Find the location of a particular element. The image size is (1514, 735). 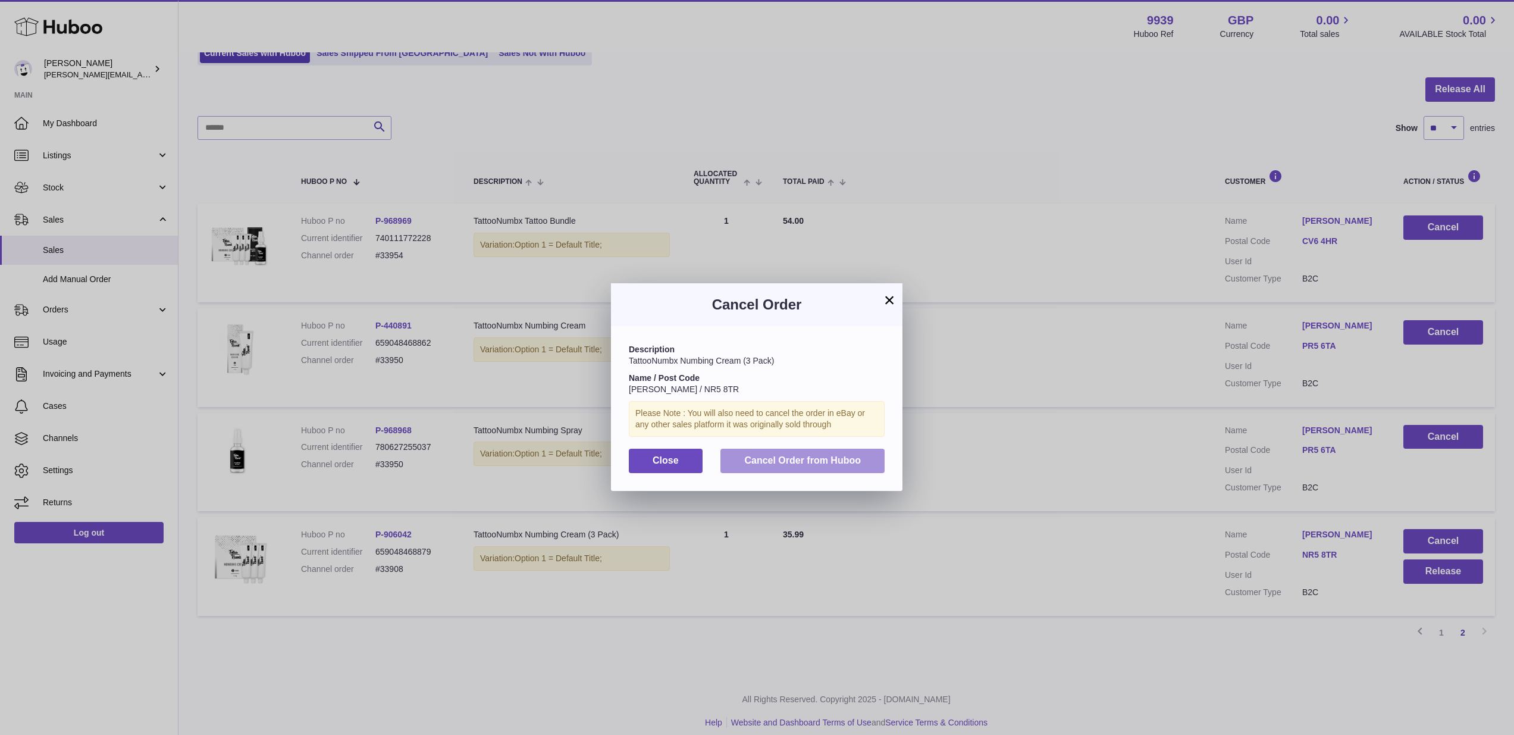

button: Close is located at coordinates (666, 461).